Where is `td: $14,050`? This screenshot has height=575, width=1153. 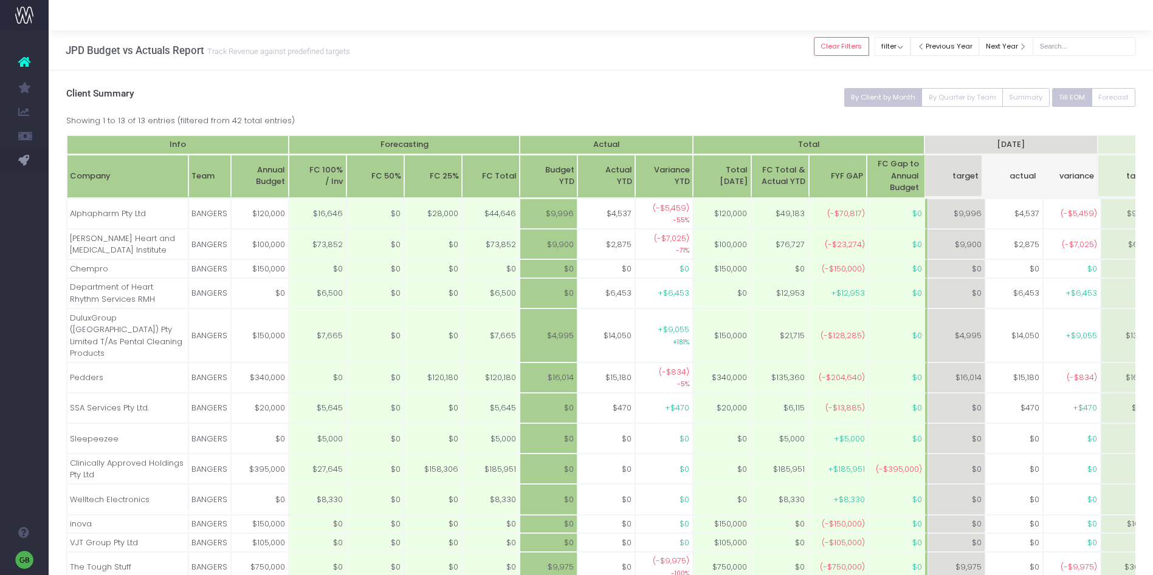
td: $14,050 is located at coordinates (1013, 335).